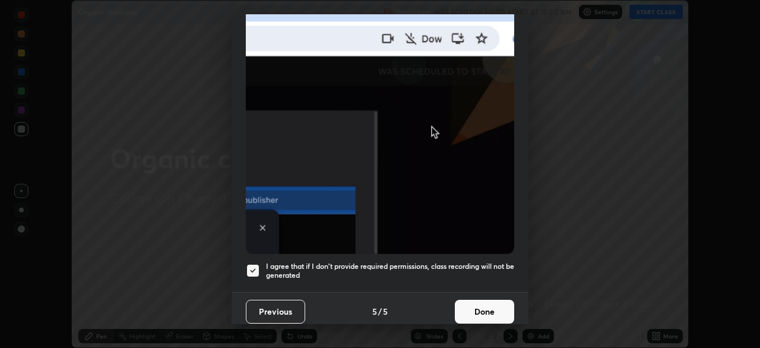 Image resolution: width=760 pixels, height=348 pixels. Describe the element at coordinates (485, 311) in the screenshot. I see `button: Done` at that location.